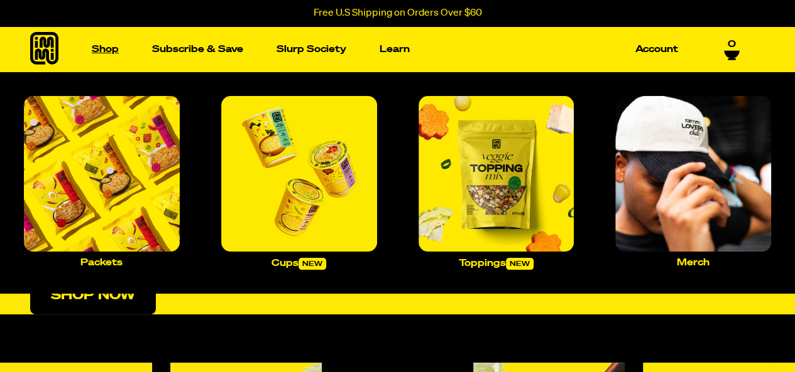  Describe the element at coordinates (101, 263) in the screenshot. I see `p: Packets` at that location.